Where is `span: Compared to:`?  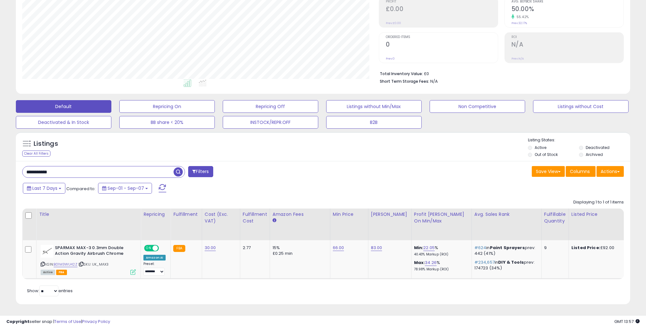 span: Compared to: is located at coordinates (81, 189).